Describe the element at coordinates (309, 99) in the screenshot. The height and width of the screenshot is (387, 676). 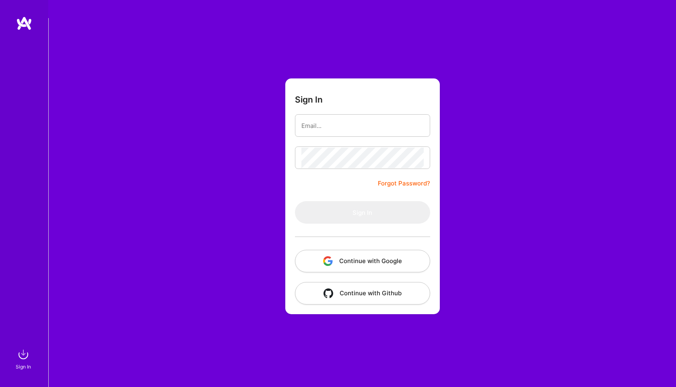
I see `h3: Sign In` at that location.